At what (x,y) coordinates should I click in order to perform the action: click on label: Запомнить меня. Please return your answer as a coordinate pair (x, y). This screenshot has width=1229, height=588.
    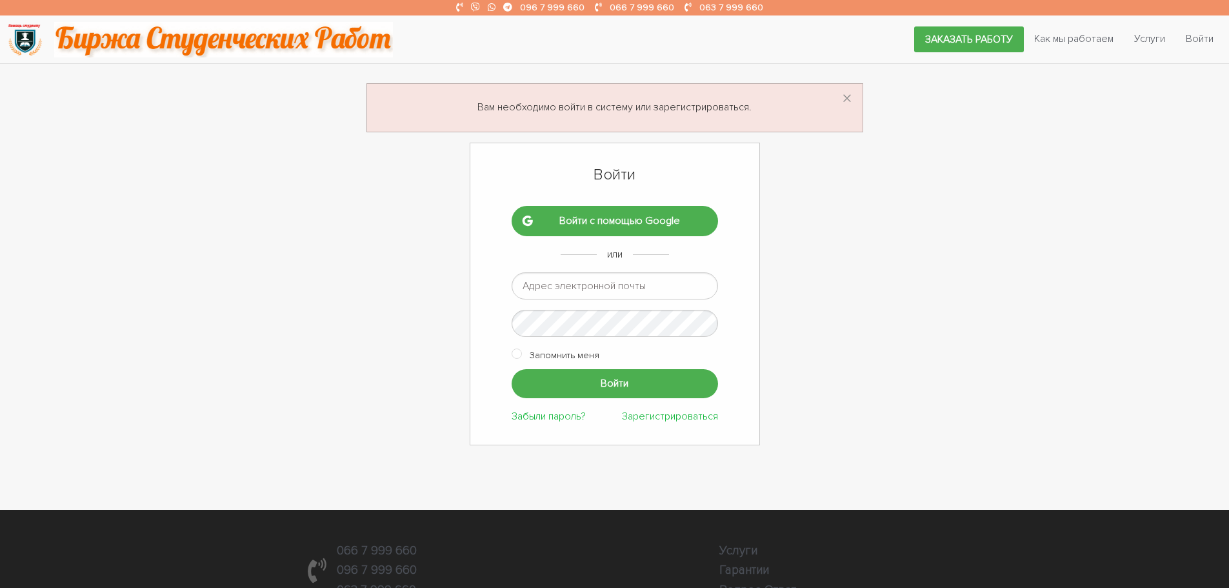
    Looking at the image, I should click on (564, 355).